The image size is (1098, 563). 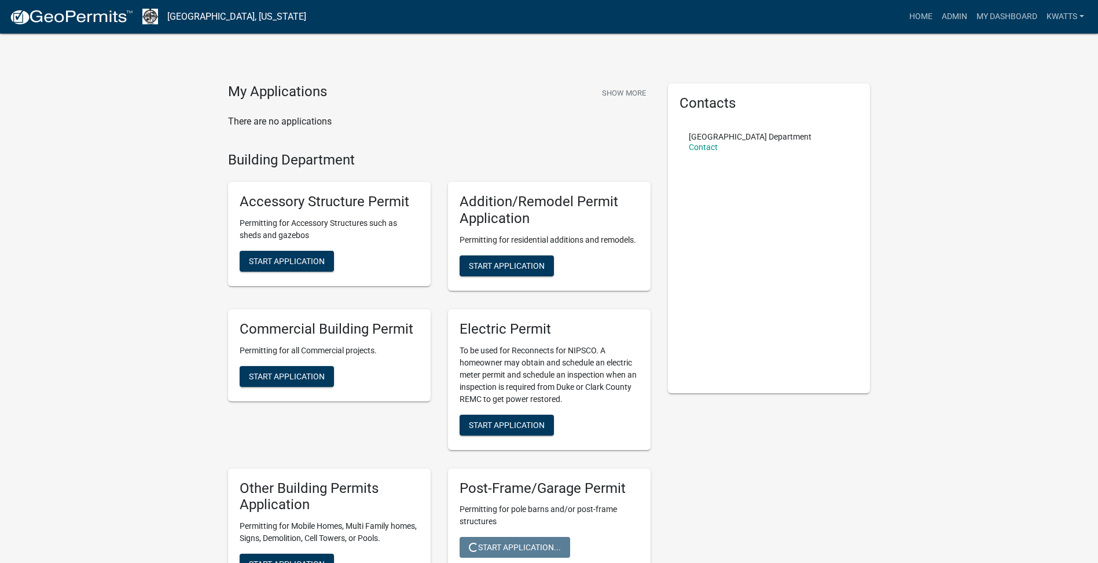 I want to click on button: Show More, so click(x=624, y=93).